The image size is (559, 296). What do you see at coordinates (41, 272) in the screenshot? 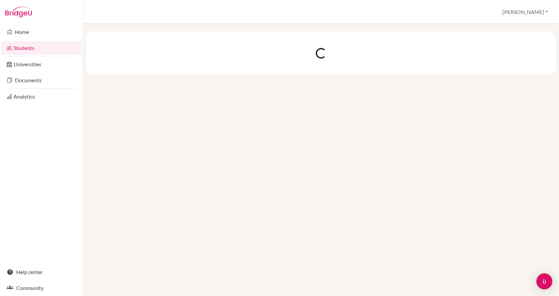
I see `a: Help center` at bounding box center [41, 272].